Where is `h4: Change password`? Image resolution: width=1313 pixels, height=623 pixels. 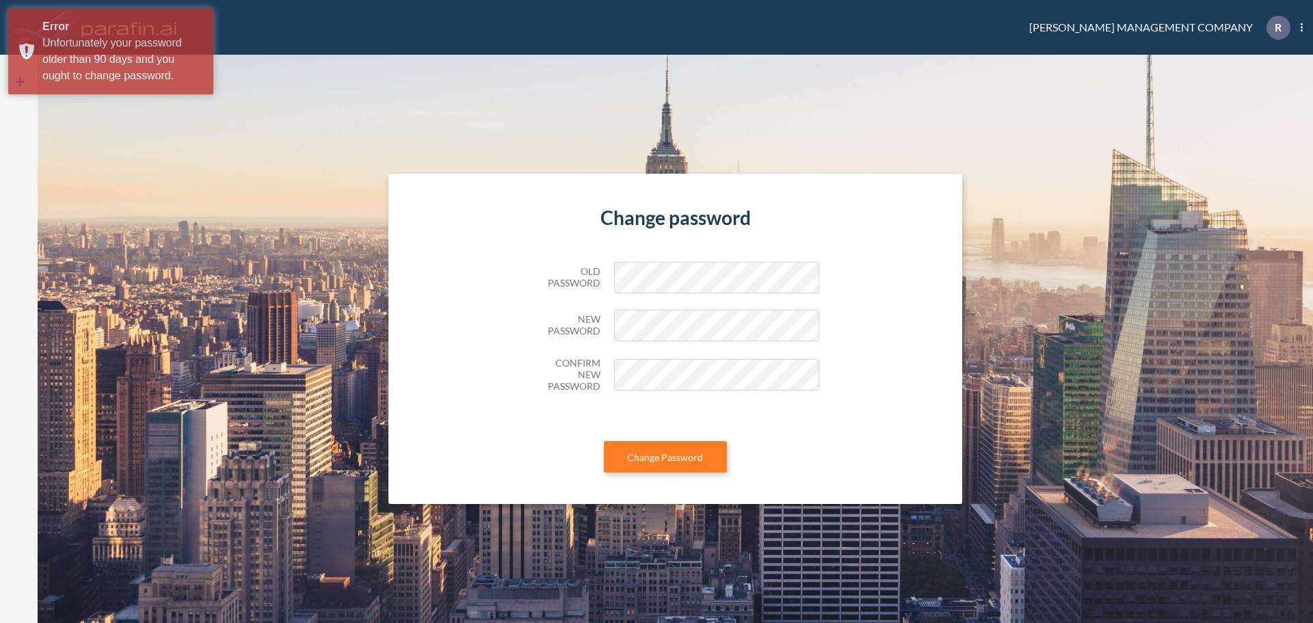
h4: Change password is located at coordinates (676, 218).